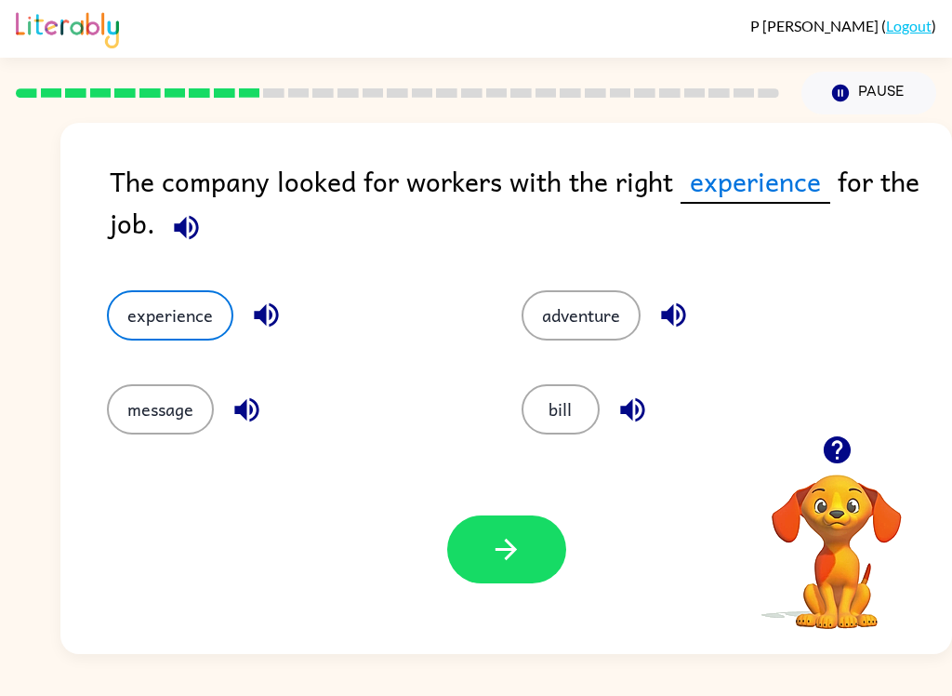 The image size is (952, 696). What do you see at coordinates (837, 538) in the screenshot?
I see `video: Your browser must support playing .mp4 files to use Literably. Please try using another browser.` at bounding box center [837, 538].